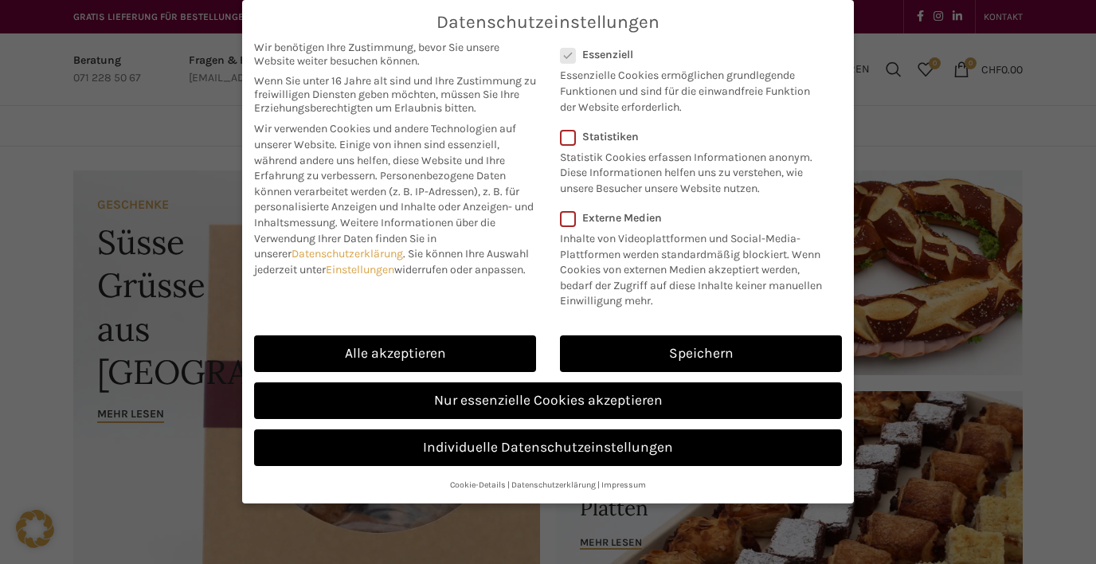 The height and width of the screenshot is (564, 1096). What do you see at coordinates (395, 94) in the screenshot?
I see `span: Wenn Sie unter 16 Jahre alt sind und Ihre Zustimmung zu freiwilligen Diensten geben möchten, müss...` at bounding box center [395, 94].